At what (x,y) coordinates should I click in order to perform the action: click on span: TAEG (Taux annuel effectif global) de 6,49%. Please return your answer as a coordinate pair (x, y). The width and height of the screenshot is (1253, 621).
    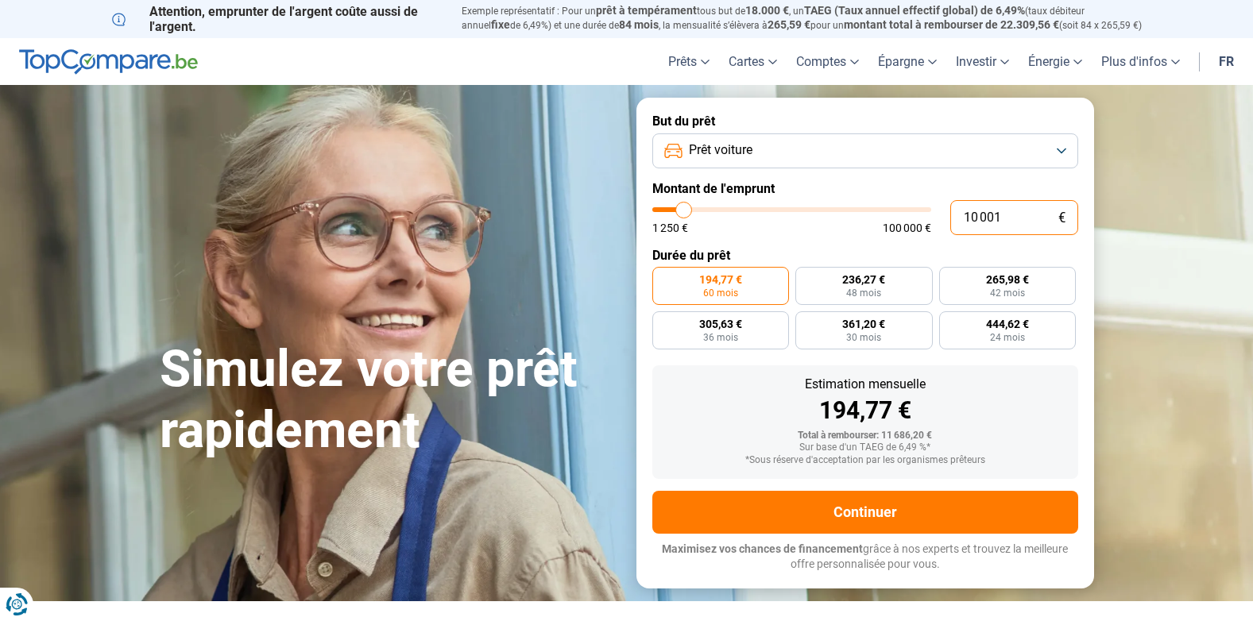
    Looking at the image, I should click on (915, 10).